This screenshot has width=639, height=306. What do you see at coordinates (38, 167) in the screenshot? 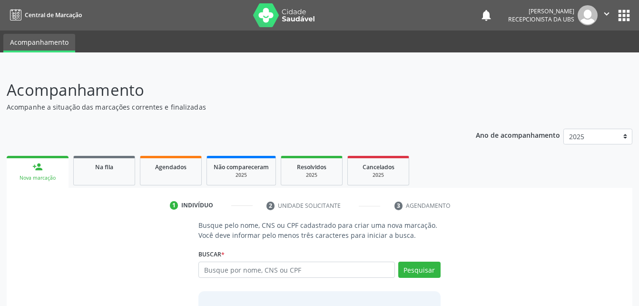
I see `div: person_add` at bounding box center [38, 167].